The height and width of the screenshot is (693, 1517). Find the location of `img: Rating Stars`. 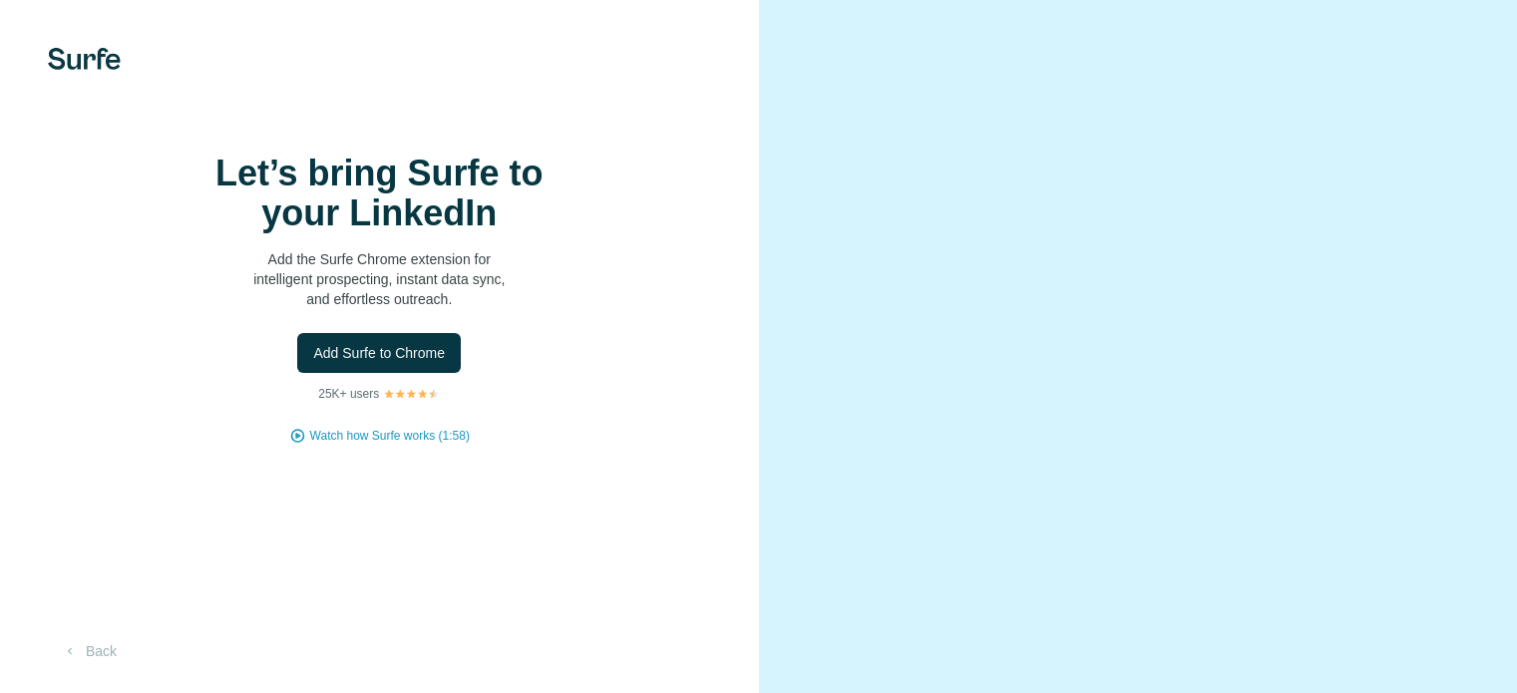

img: Rating Stars is located at coordinates (411, 394).